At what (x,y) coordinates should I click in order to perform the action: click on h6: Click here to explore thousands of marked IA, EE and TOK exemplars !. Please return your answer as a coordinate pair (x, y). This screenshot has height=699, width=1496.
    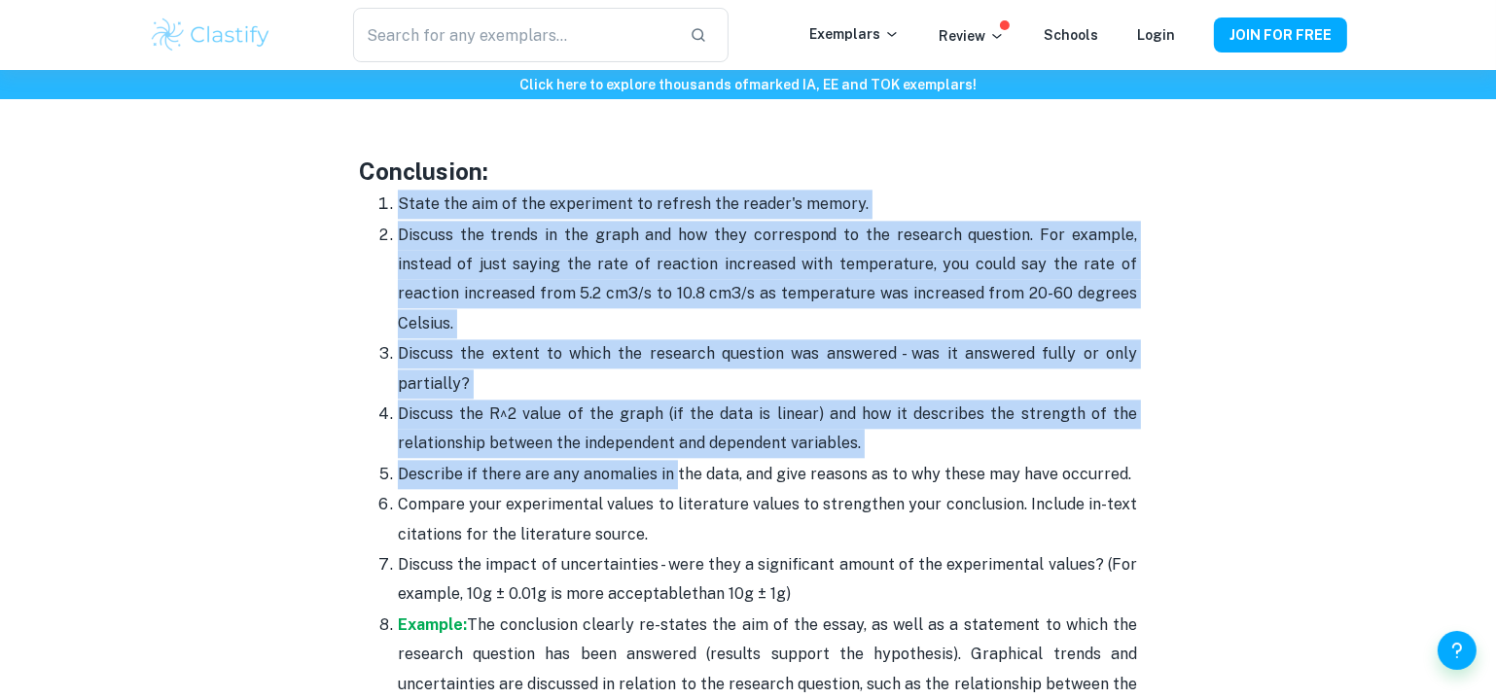
    Looking at the image, I should click on (748, 85).